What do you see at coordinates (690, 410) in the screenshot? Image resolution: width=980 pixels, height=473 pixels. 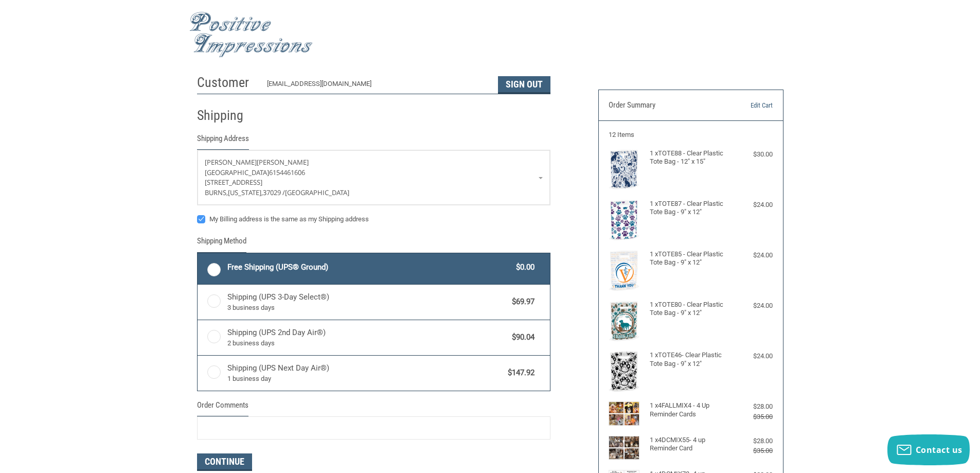 I see `h4: 1 x 4FALLMIX4 - 4 Up Reminder Cards` at bounding box center [690, 410].